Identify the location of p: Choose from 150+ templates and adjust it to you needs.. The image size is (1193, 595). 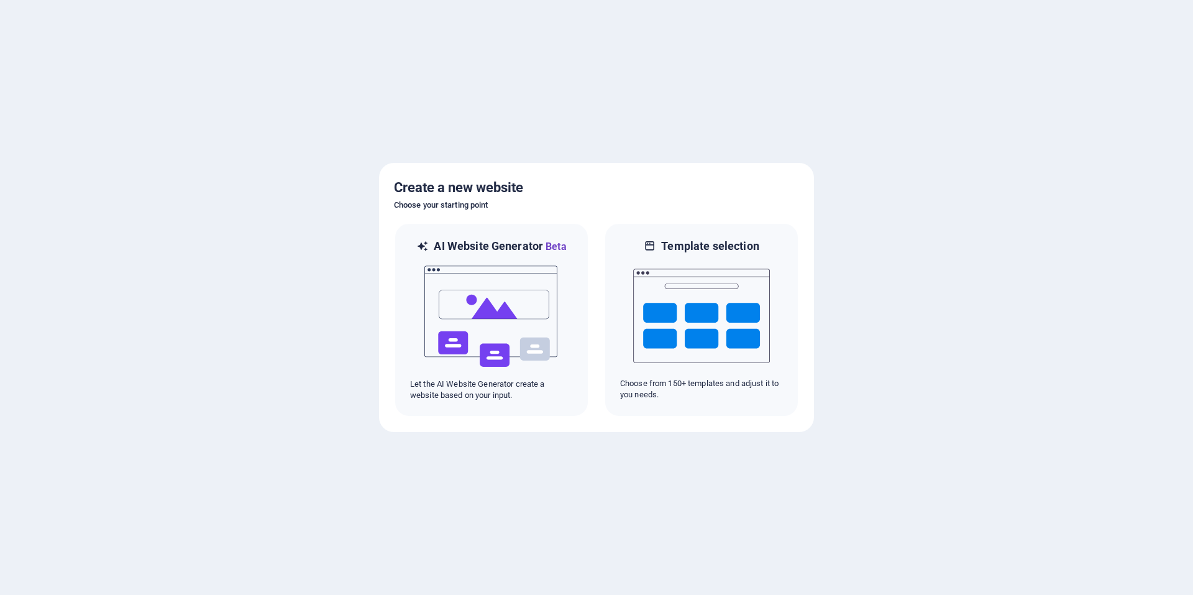
(701, 389).